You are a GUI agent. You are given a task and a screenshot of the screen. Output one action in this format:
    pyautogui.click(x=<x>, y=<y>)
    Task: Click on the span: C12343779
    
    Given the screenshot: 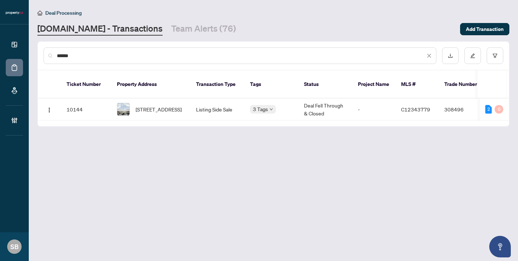 What is the action you would take?
    pyautogui.click(x=415, y=109)
    